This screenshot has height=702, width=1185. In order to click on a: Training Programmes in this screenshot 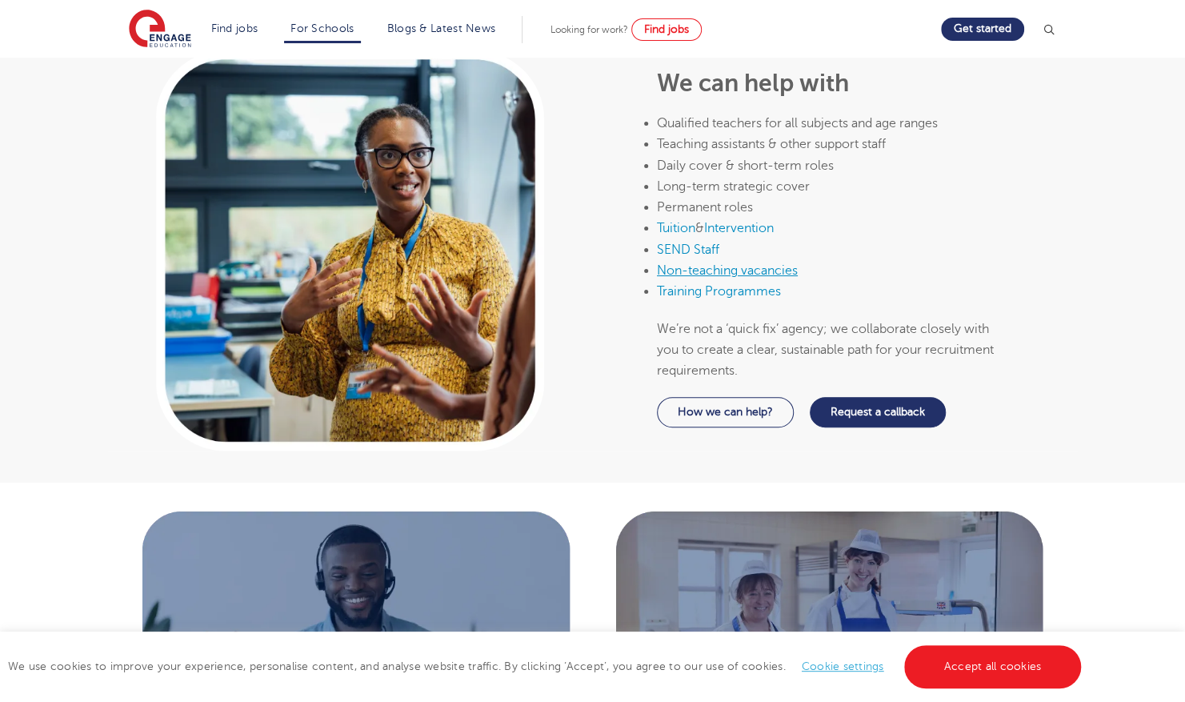, I will do `click(719, 291)`.